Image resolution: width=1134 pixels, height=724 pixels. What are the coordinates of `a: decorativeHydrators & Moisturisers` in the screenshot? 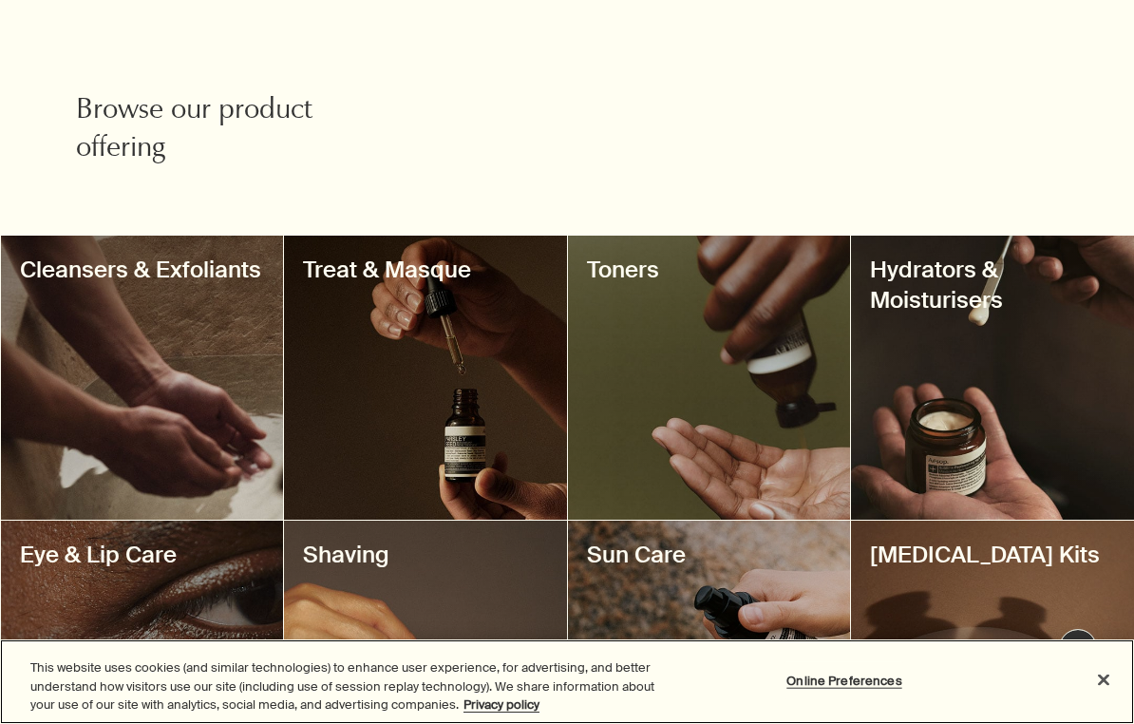 It's located at (993, 377).